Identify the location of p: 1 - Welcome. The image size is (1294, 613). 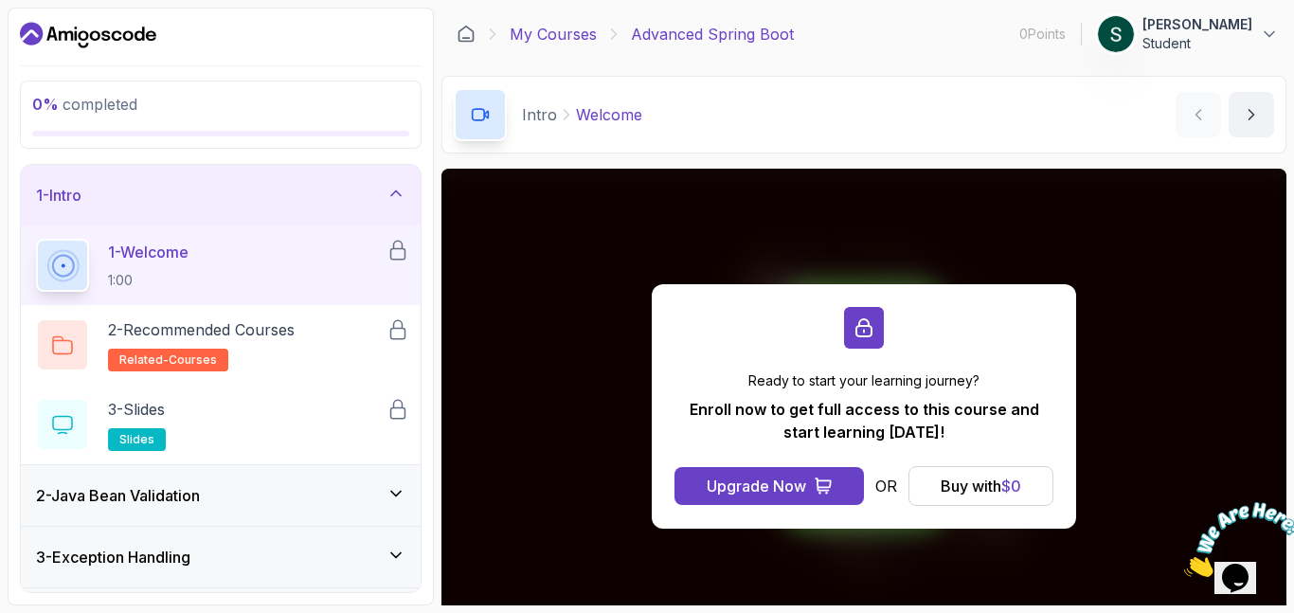
(148, 252).